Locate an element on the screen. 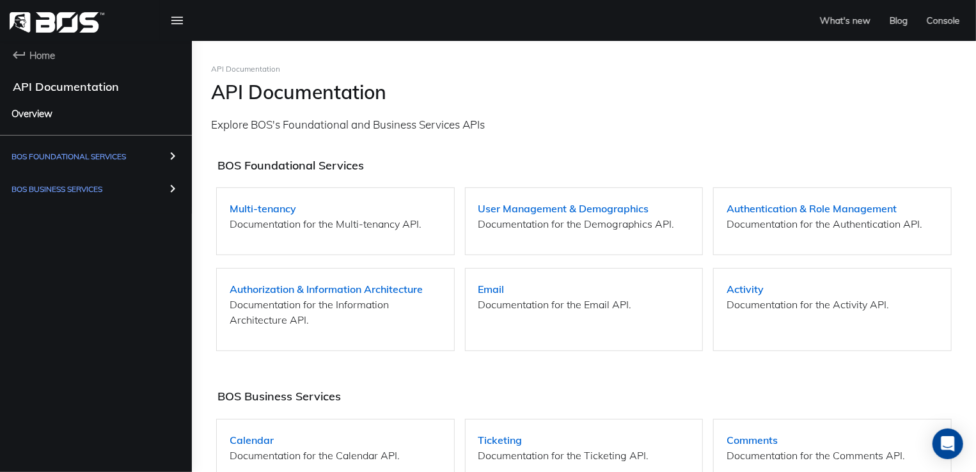  img: homepage is located at coordinates (57, 22).